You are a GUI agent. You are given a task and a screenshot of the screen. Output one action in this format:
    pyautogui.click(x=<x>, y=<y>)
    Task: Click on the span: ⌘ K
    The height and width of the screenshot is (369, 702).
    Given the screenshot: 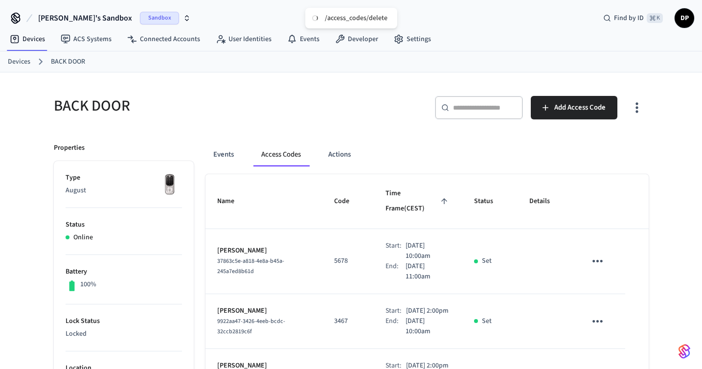 What is the action you would take?
    pyautogui.click(x=654, y=18)
    